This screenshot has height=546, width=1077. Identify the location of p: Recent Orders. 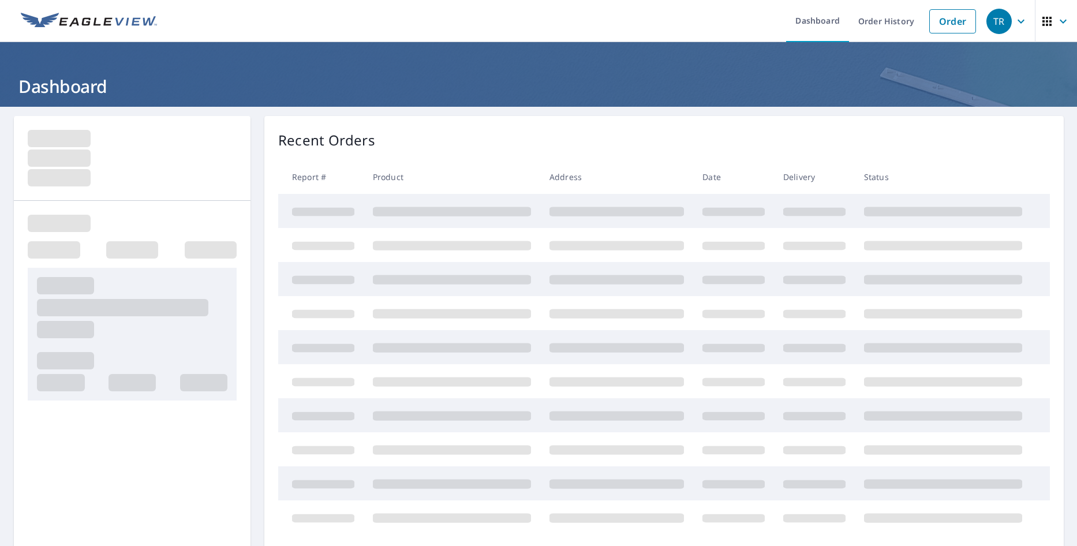
(327, 140).